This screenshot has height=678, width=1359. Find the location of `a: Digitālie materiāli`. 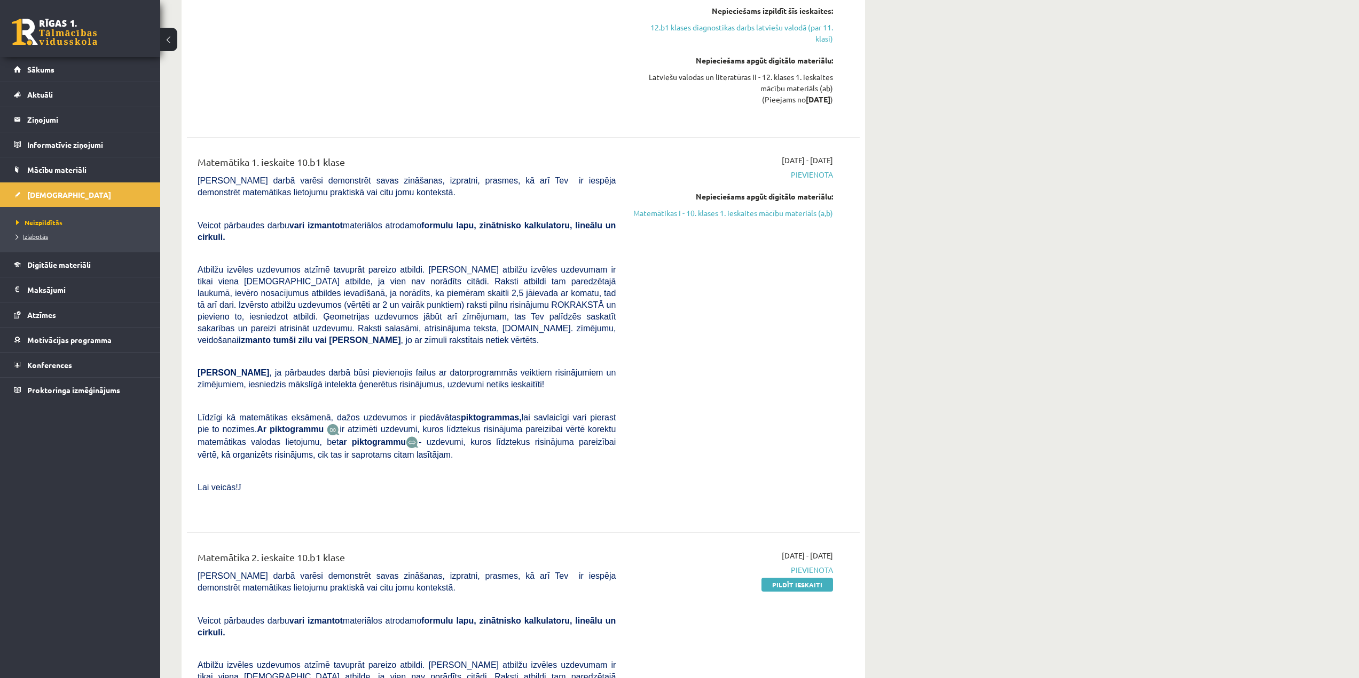

a: Digitālie materiāli is located at coordinates (80, 265).